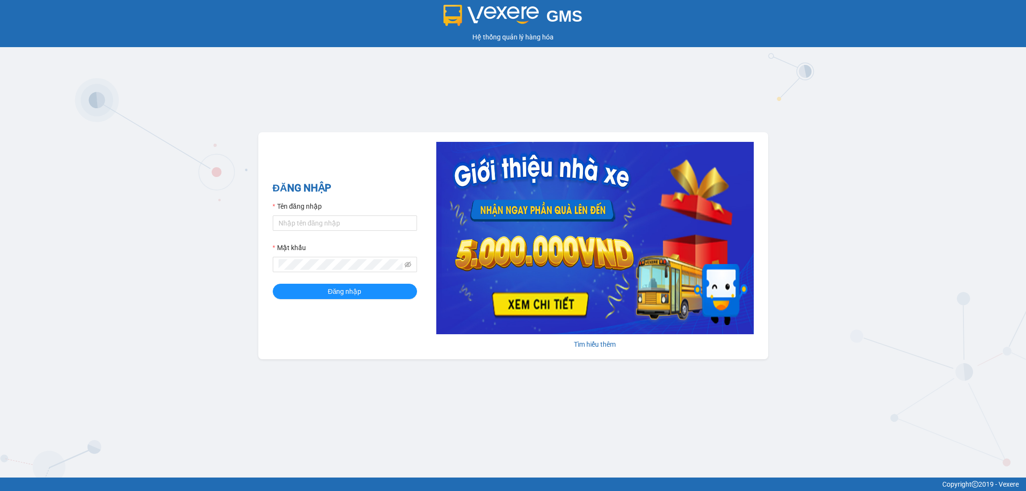 This screenshot has height=491, width=1026. Describe the element at coordinates (595, 344) in the screenshot. I see `div: Tìm hiểu thêm` at that location.